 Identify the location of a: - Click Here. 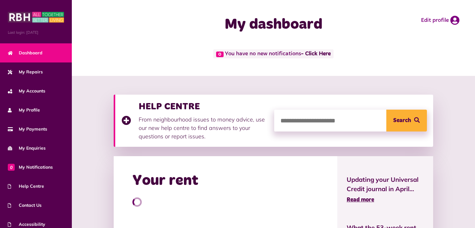
(316, 54).